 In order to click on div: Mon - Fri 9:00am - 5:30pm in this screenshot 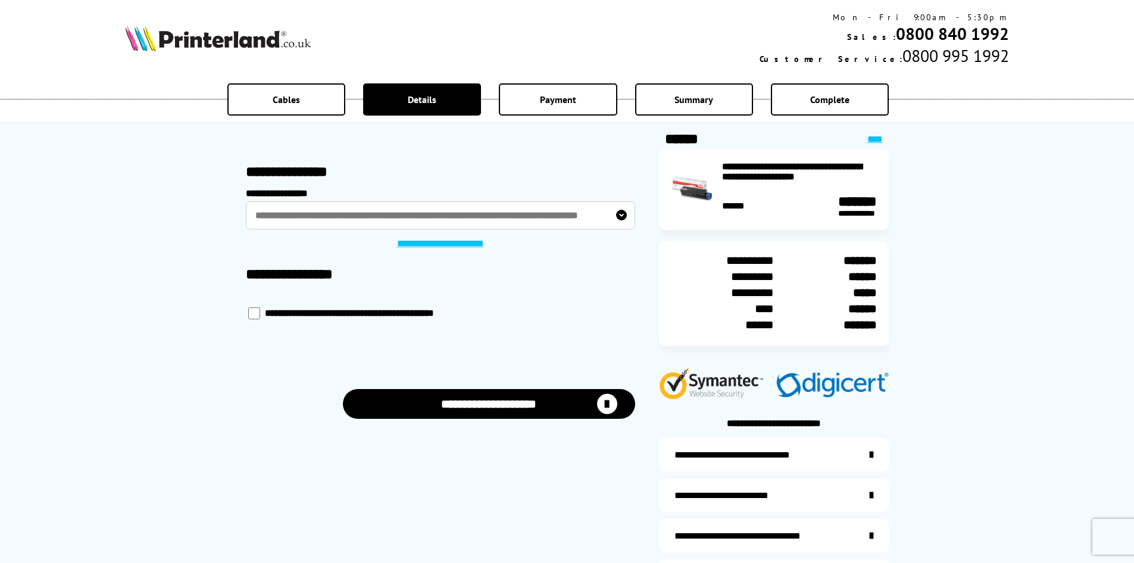, I will do `click(884, 17)`.